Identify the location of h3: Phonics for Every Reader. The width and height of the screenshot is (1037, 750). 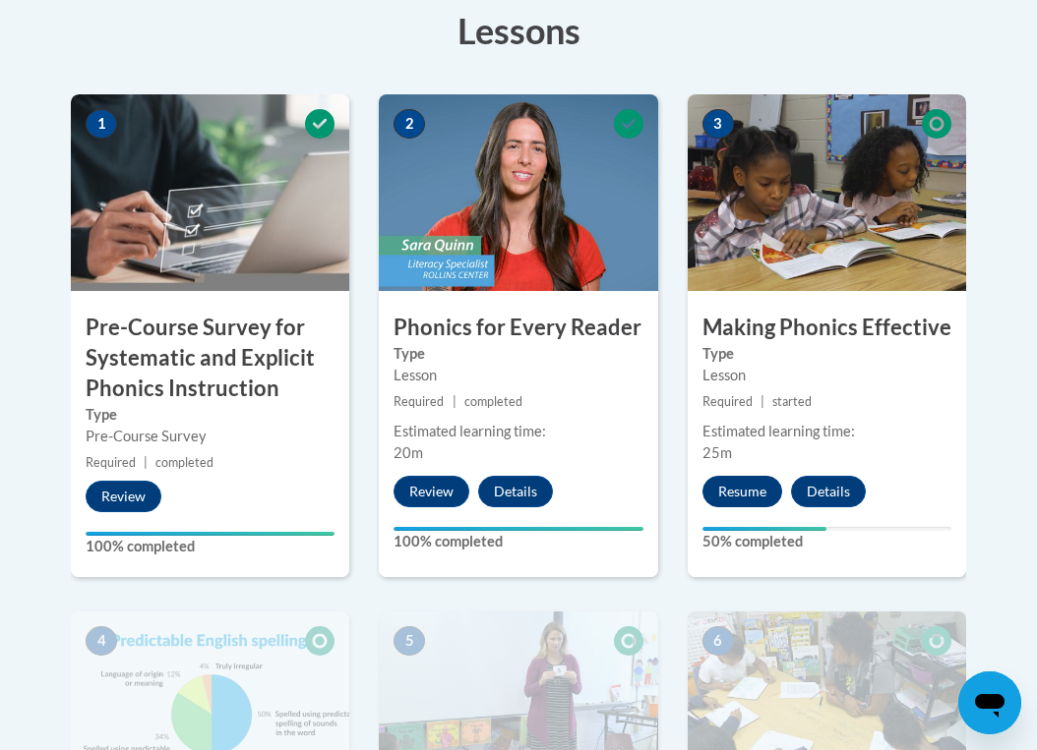
(517, 328).